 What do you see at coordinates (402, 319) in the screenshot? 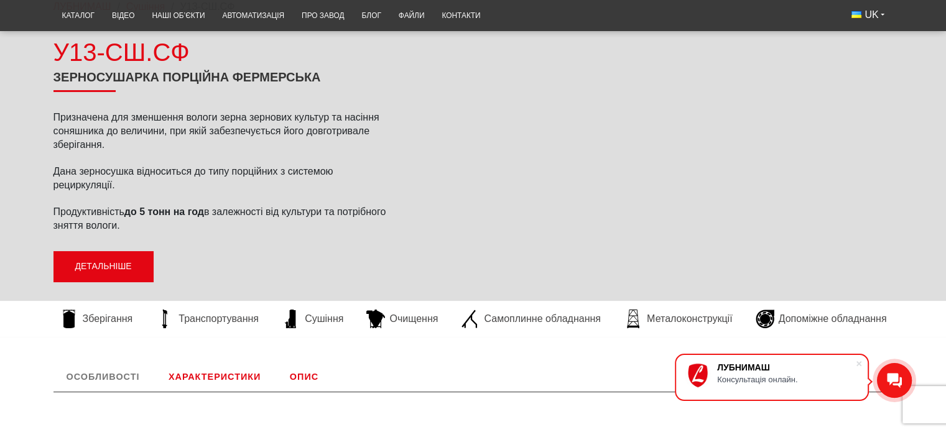
I see `a: Очищення` at bounding box center [402, 319].